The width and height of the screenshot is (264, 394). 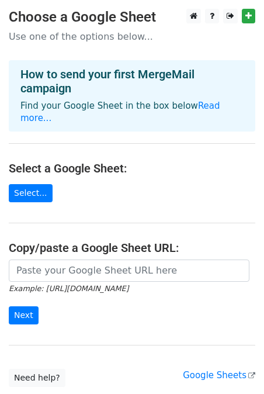 I want to click on input: Next, so click(x=23, y=315).